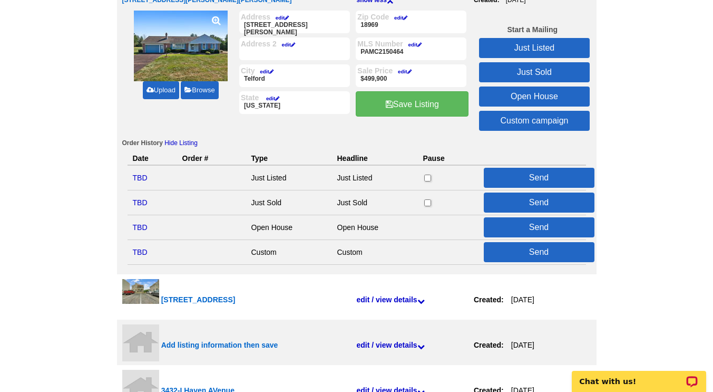  Describe the element at coordinates (448, 159) in the screenshot. I see `th: Pause` at that location.